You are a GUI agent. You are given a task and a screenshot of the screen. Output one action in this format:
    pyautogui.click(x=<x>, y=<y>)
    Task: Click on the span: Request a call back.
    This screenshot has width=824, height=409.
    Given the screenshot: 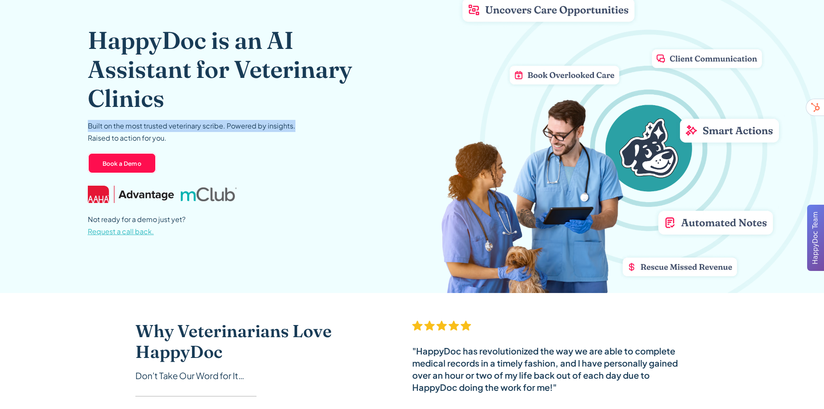 What is the action you would take?
    pyautogui.click(x=121, y=231)
    